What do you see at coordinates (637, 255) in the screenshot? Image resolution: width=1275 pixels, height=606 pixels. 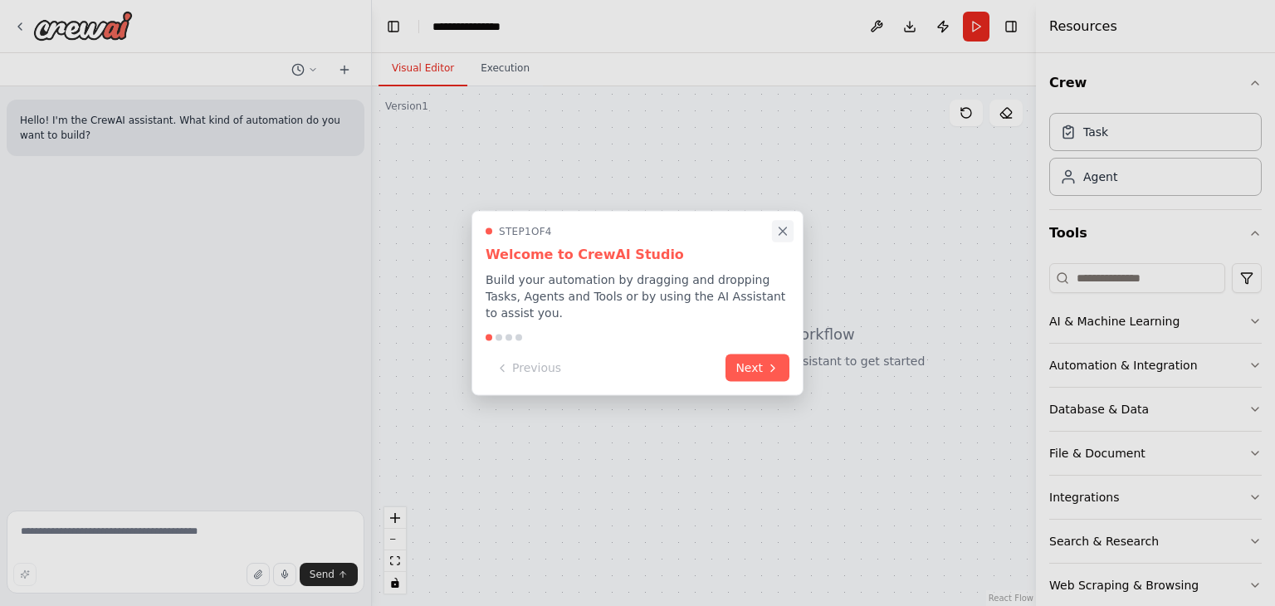 I see `h3: Welcome to CrewAI Studio` at bounding box center [637, 255].